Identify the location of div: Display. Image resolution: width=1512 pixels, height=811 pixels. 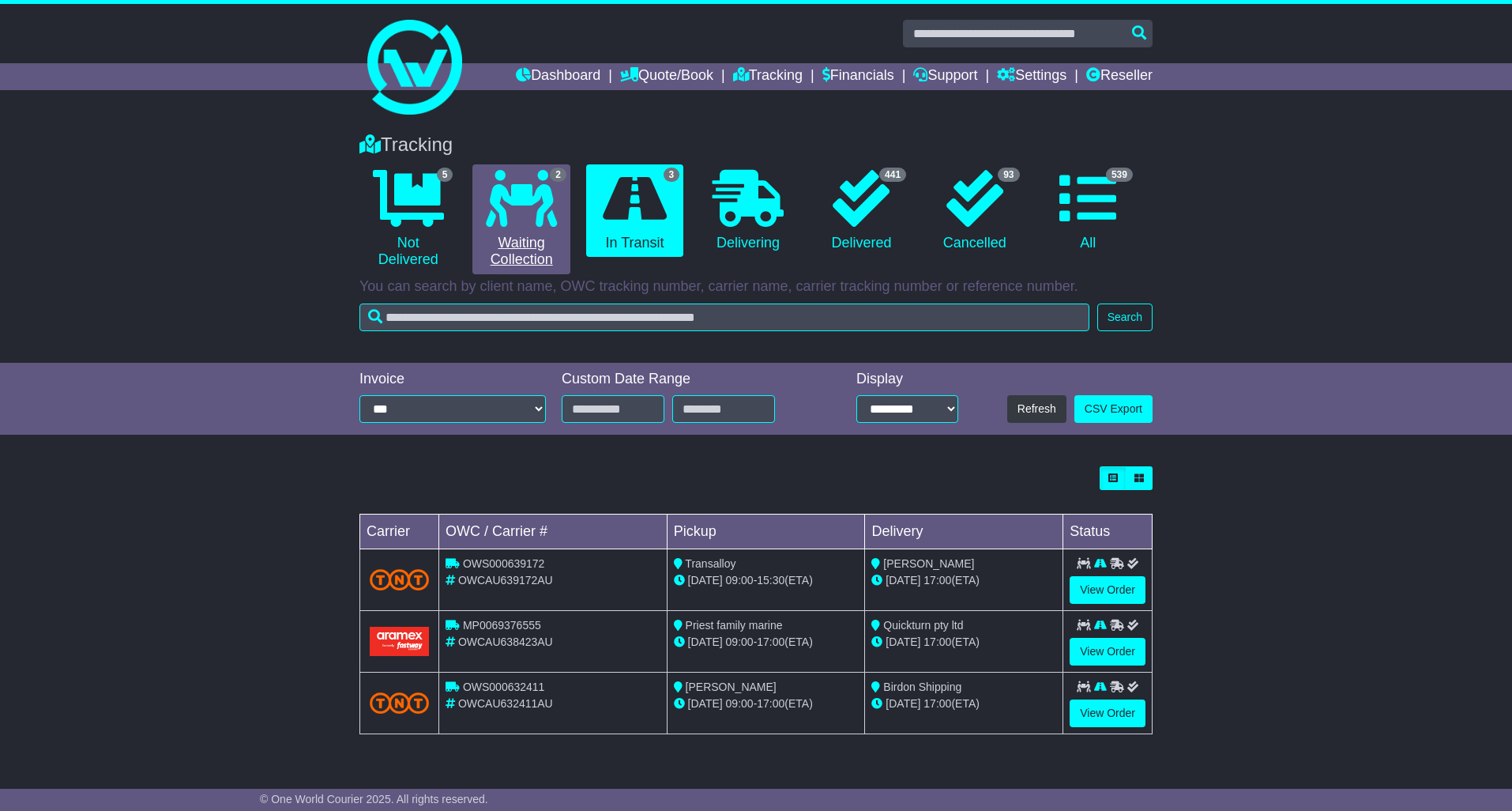
(907, 379).